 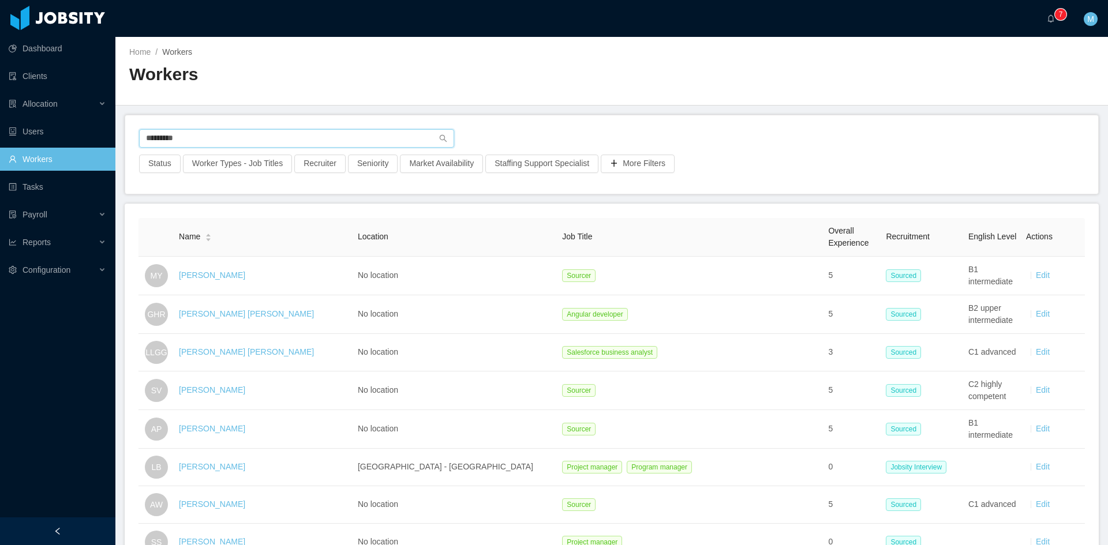 What do you see at coordinates (638, 164) in the screenshot?
I see `button: icon: plusMore Filters` at bounding box center [638, 164].